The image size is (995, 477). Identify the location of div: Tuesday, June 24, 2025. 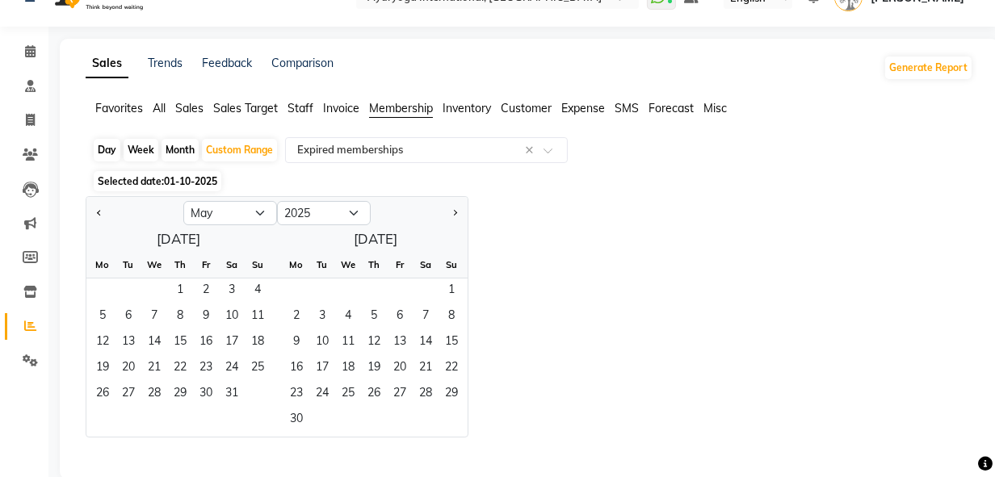
(322, 395).